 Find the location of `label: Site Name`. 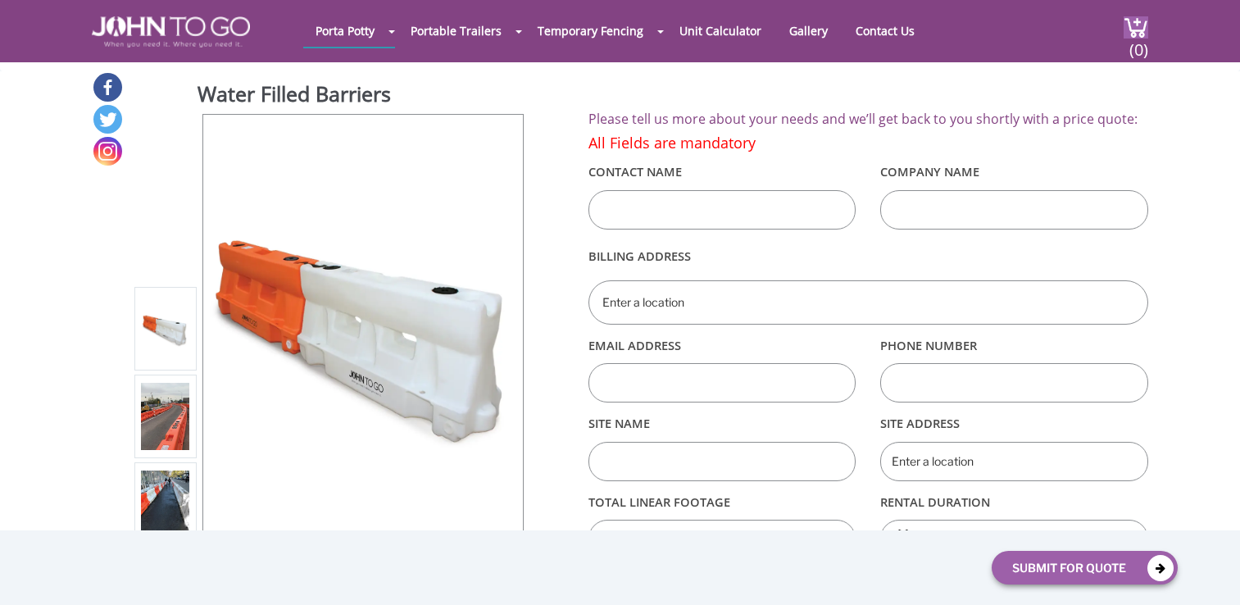

label: Site Name is located at coordinates (722, 424).